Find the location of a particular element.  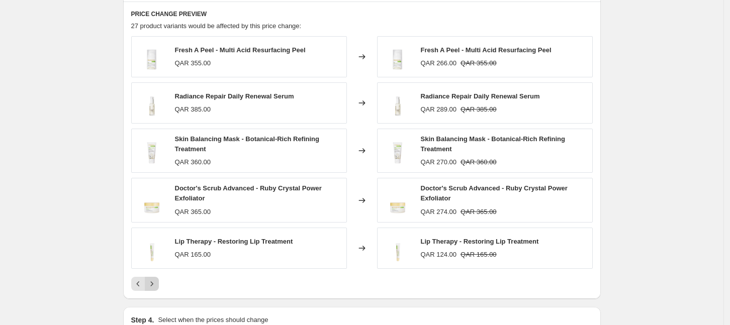

nav: Pagination is located at coordinates (145, 284).